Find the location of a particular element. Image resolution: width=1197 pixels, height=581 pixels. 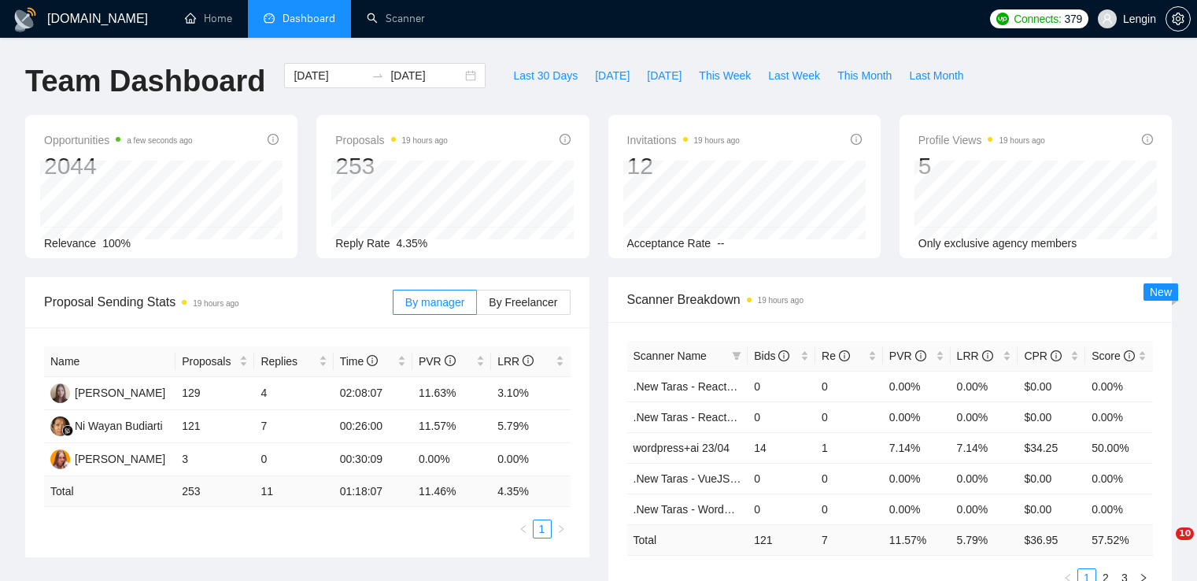

a: setting is located at coordinates (1178, 19).